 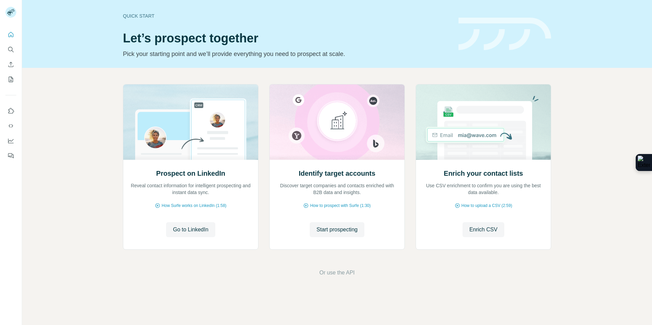 I want to click on button: Go to LinkedIn, so click(x=190, y=230).